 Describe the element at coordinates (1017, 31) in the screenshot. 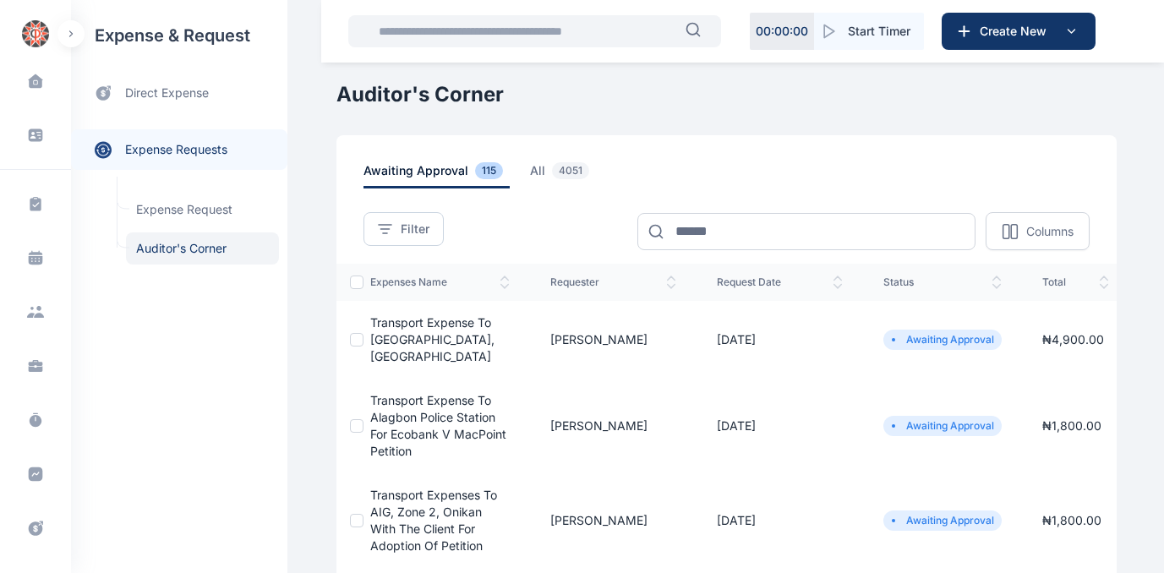

I see `span: Create New` at that location.